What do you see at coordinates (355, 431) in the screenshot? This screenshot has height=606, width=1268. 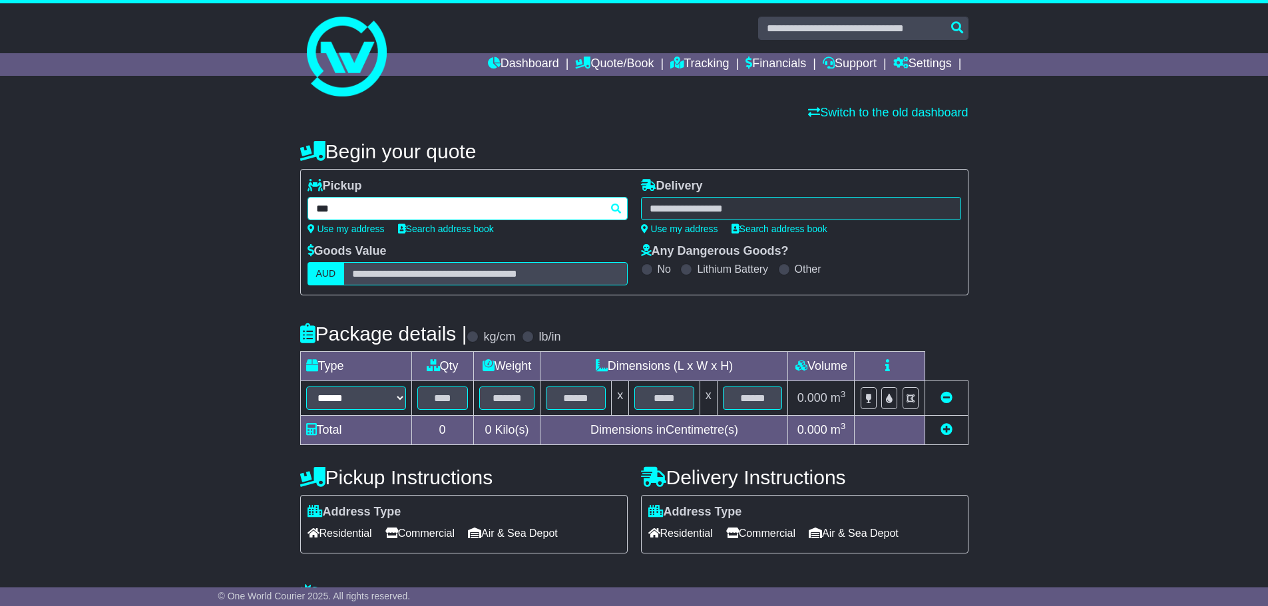 I see `td: Total` at bounding box center [355, 431].